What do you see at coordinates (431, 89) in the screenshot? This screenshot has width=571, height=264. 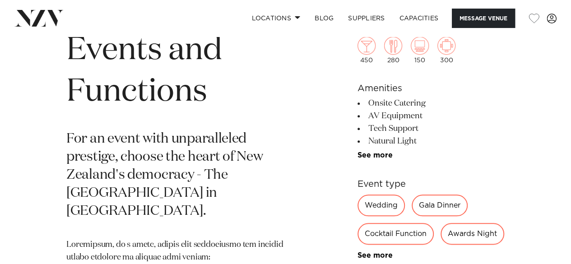 I see `h6: Amenities` at bounding box center [431, 89].